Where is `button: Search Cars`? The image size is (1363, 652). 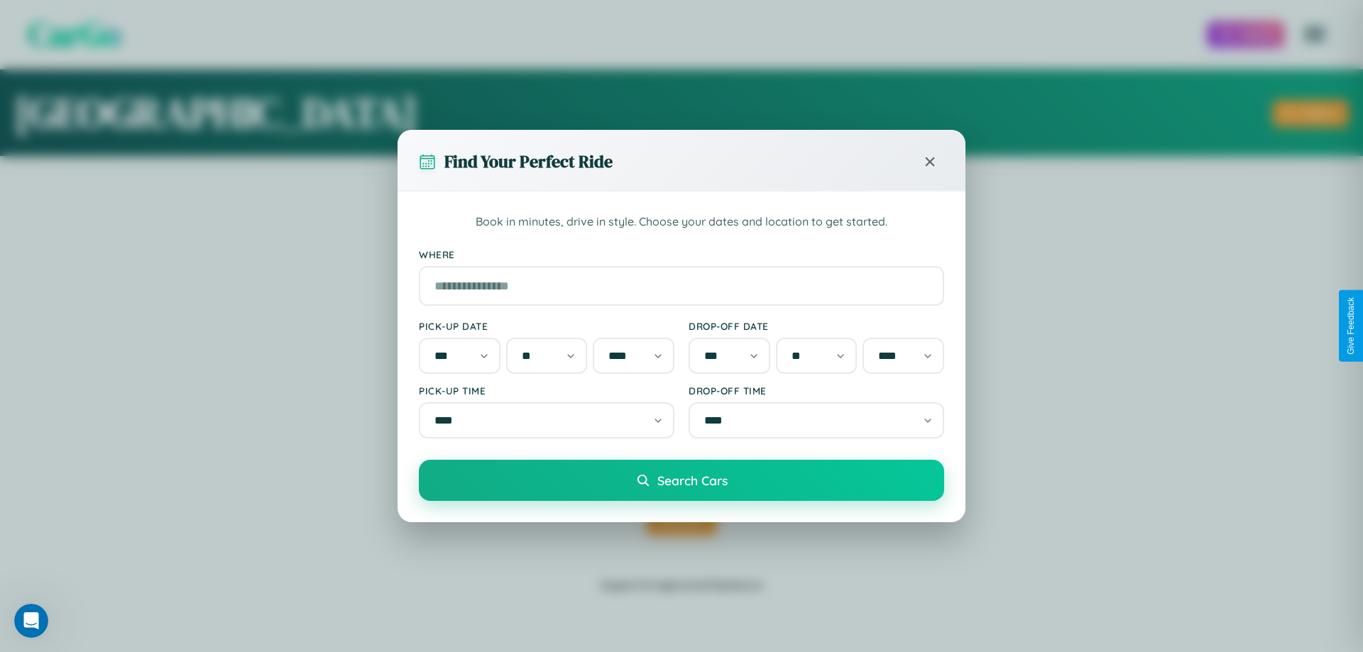
button: Search Cars is located at coordinates (681, 481).